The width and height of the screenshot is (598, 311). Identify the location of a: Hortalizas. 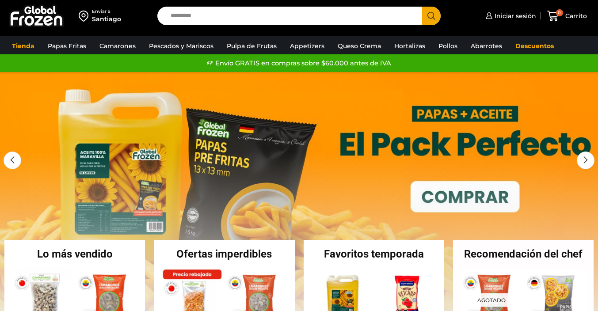
(410, 46).